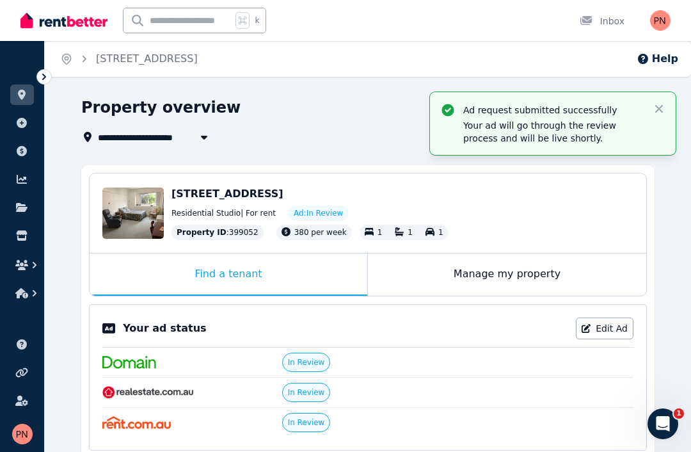 This screenshot has width=691, height=452. I want to click on div: Send us a messageWe typically reply in under 30 minutes, so click(128, 249).